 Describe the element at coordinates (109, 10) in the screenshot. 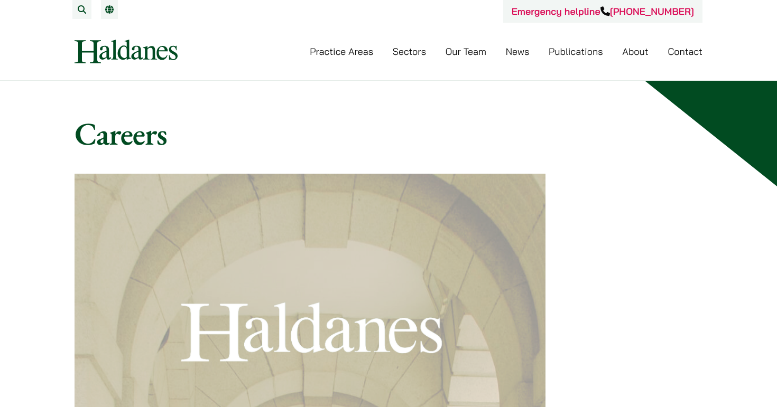

I see `a: EN` at that location.